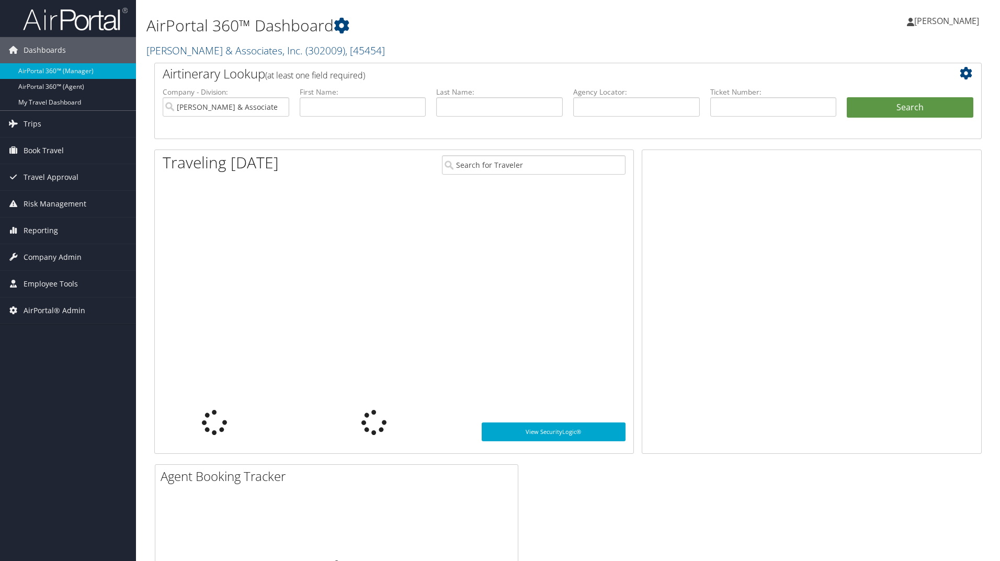 This screenshot has height=561, width=1000. I want to click on span: Travel Approval, so click(51, 177).